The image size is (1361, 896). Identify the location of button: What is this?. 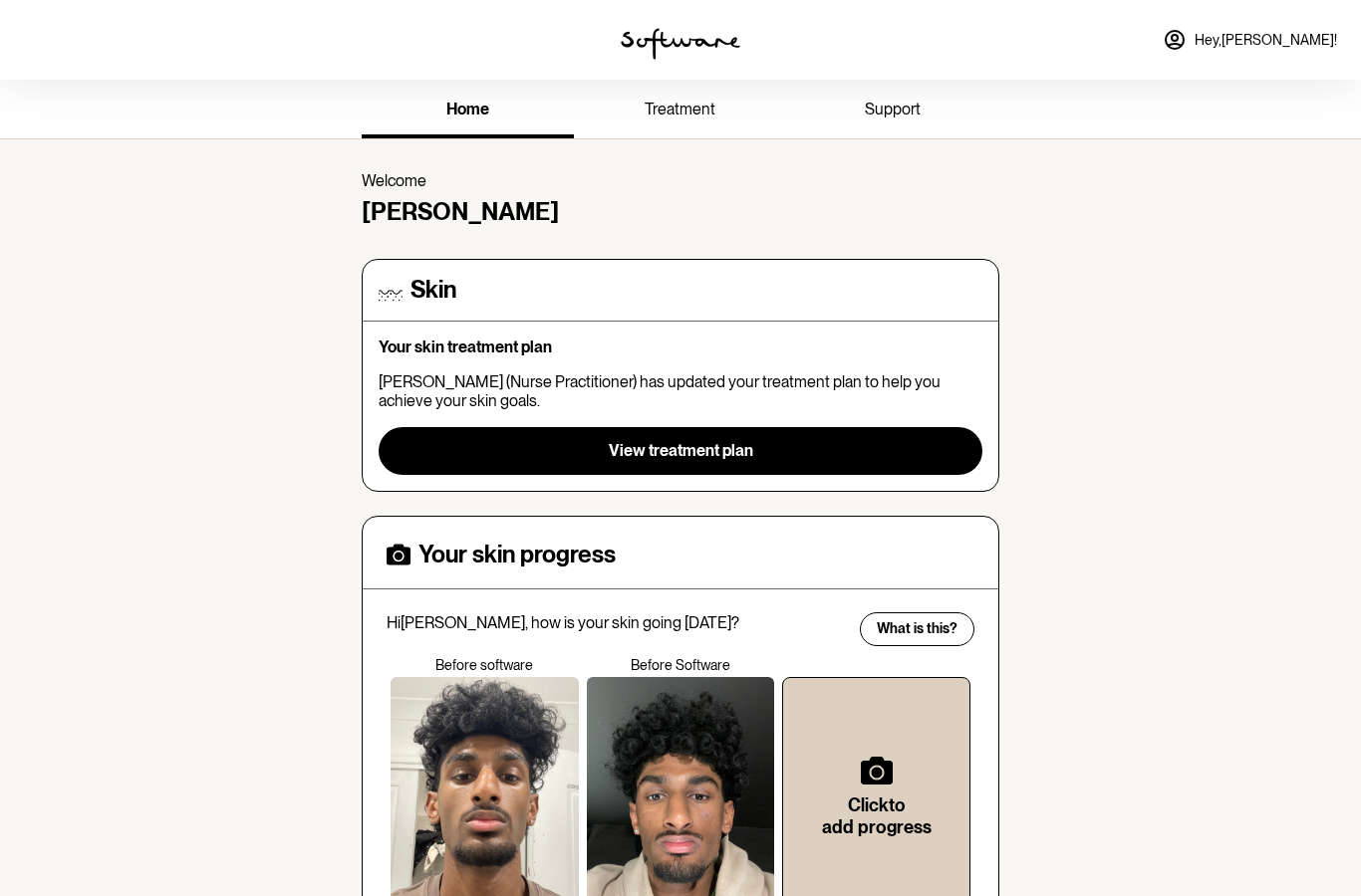
(916, 629).